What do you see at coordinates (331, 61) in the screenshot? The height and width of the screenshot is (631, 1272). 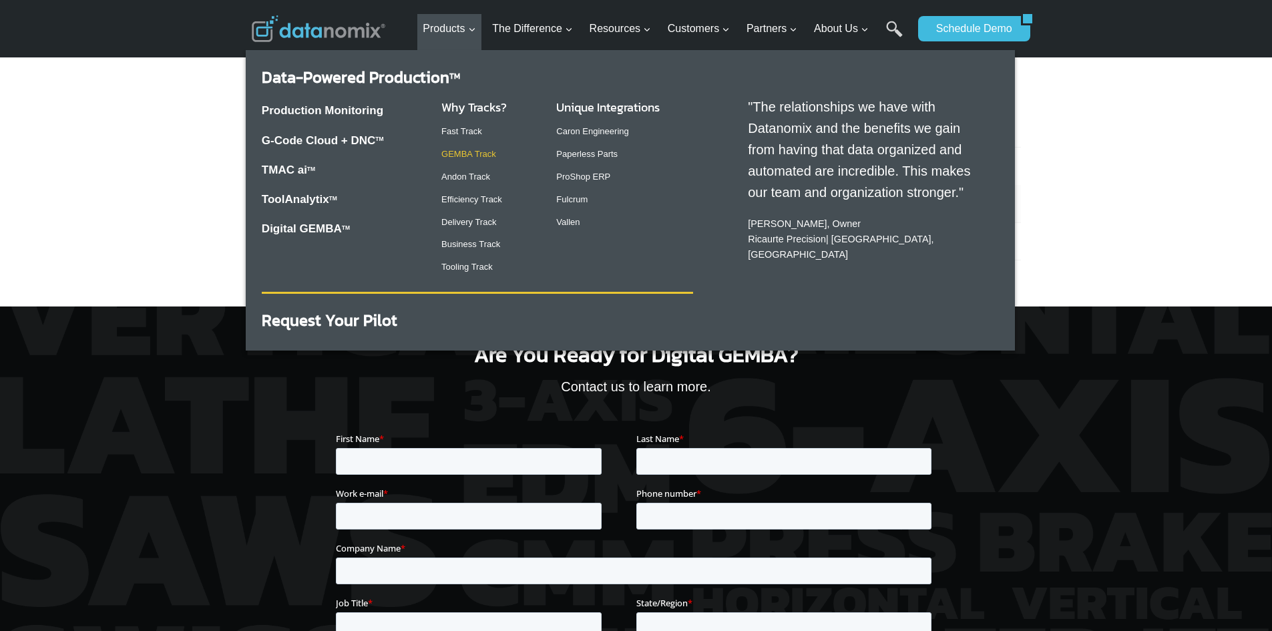 I see `span: Phone number` at bounding box center [331, 61].